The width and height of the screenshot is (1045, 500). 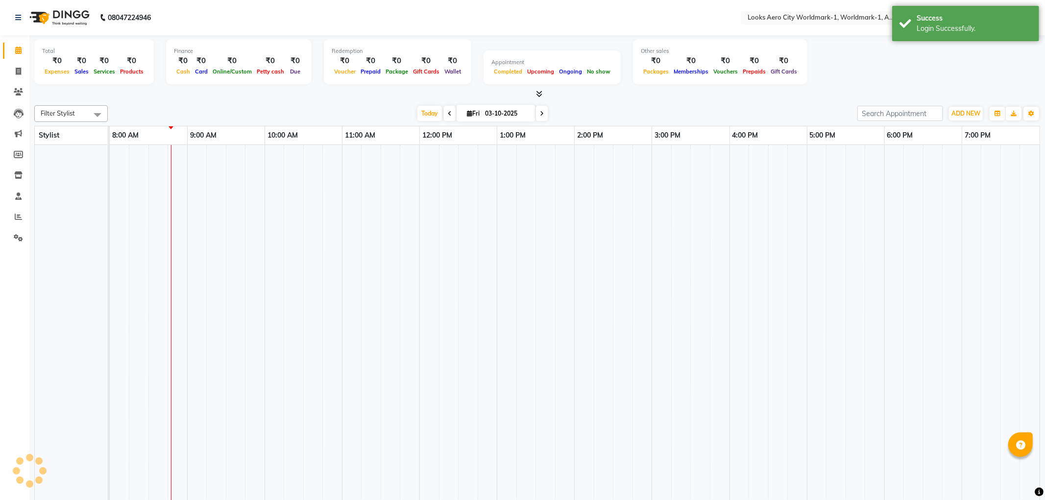 What do you see at coordinates (437, 135) in the screenshot?
I see `a: 12:00 PM` at bounding box center [437, 135].